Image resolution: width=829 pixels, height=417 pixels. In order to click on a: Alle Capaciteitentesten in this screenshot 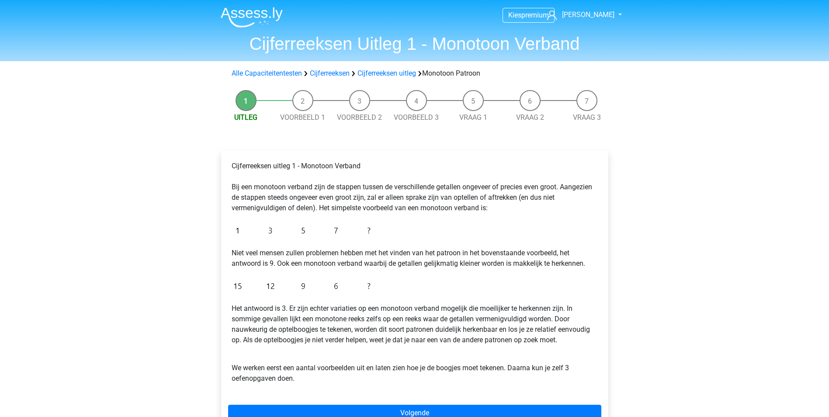, I will do `click(266, 73)`.